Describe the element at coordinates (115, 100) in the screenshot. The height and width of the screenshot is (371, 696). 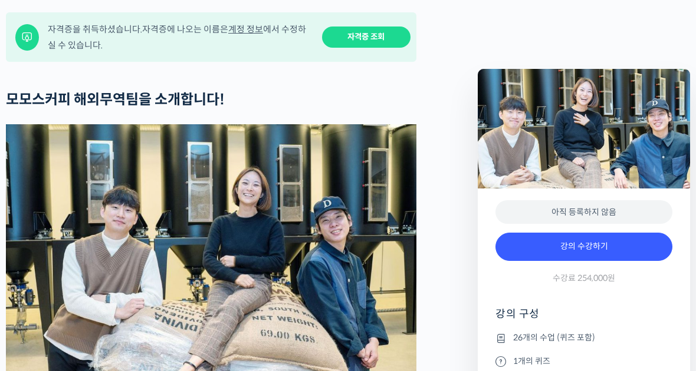
I see `strong: 모모스커피 해외무역팀을 소개합니다!` at that location.